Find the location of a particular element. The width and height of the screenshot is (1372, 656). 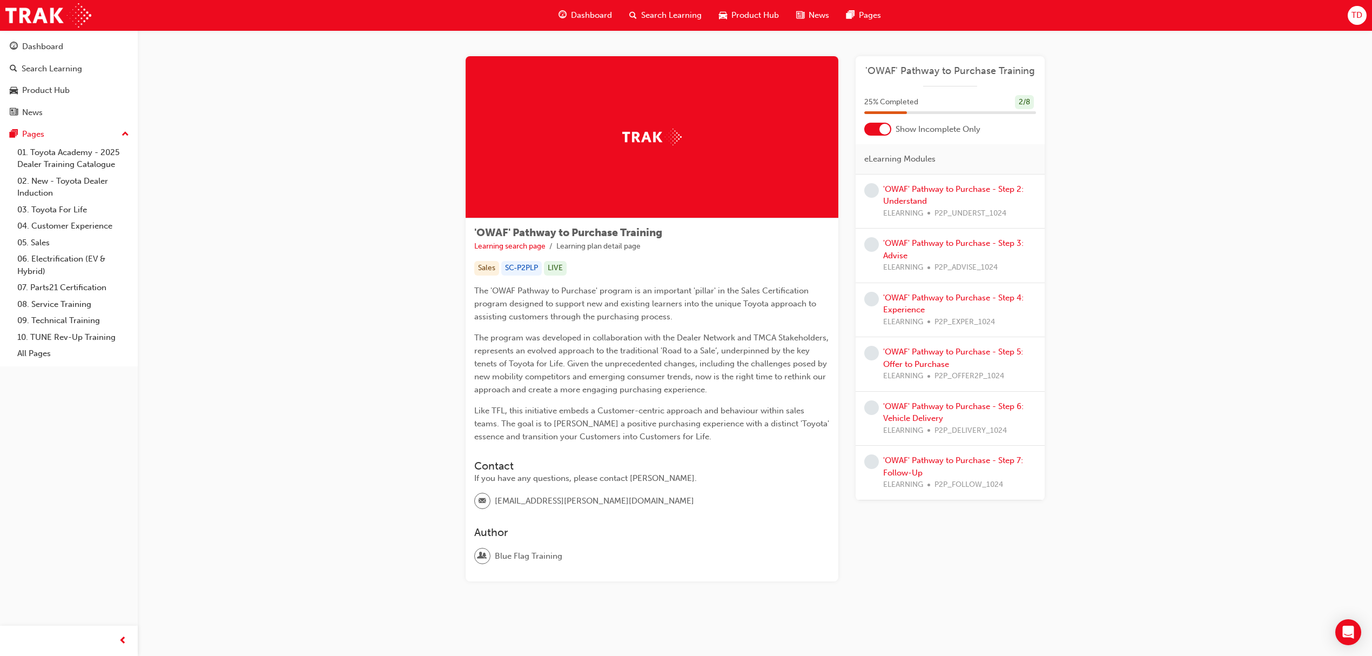

span: Search Learning is located at coordinates (671, 15).